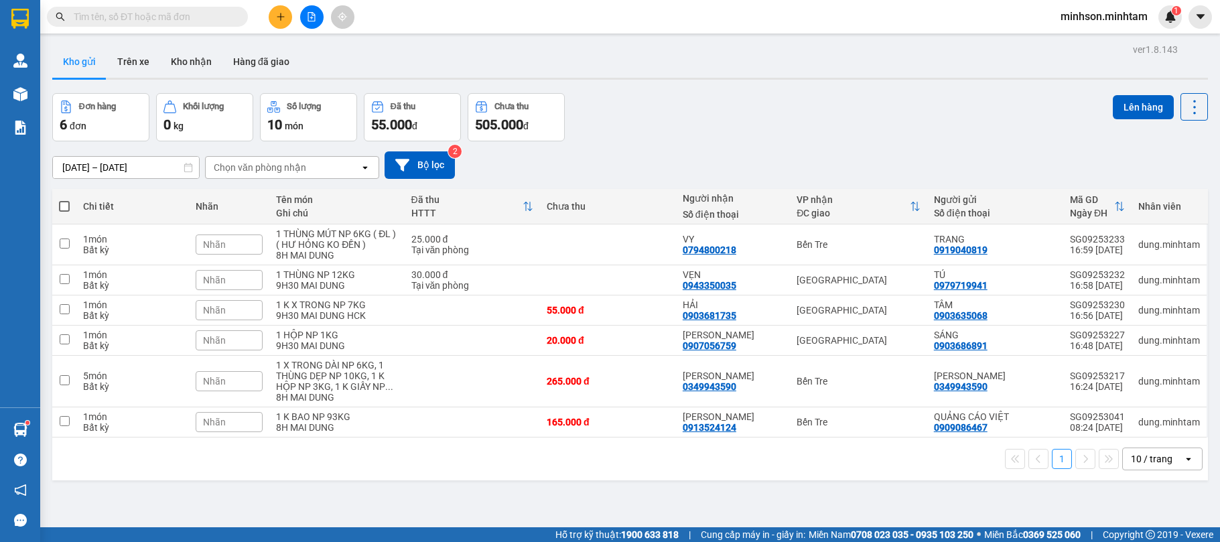  Describe the element at coordinates (995, 275) in the screenshot. I see `div: TÚ` at that location.